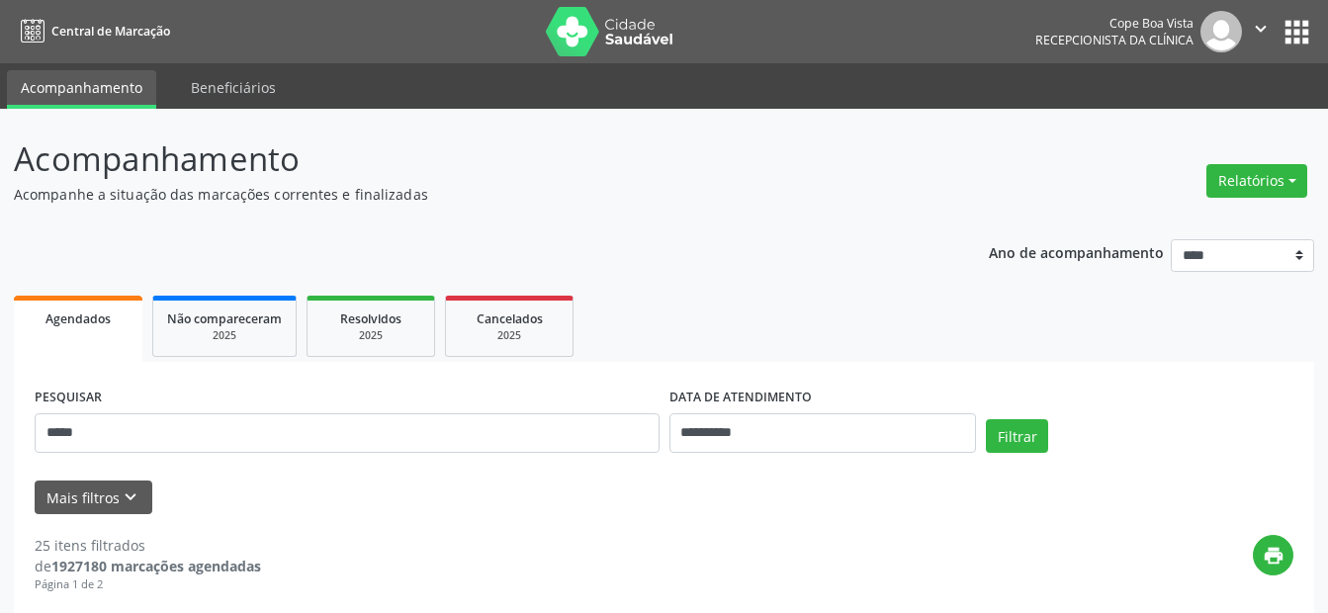 This screenshot has width=1328, height=613. Describe the element at coordinates (78, 318) in the screenshot. I see `span: Agendados` at that location.